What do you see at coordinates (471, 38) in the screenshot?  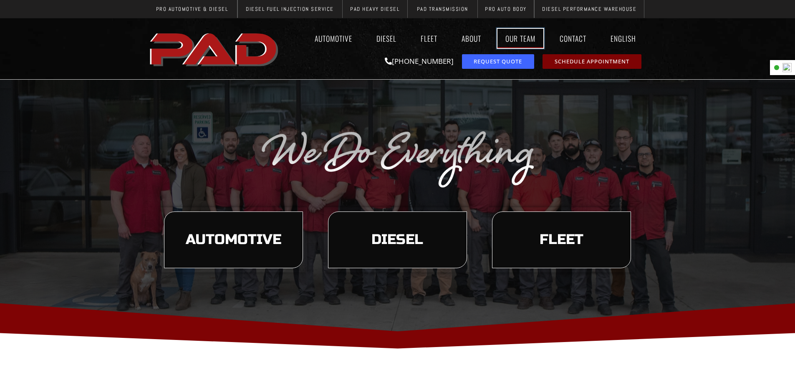 I see `a: About` at bounding box center [471, 38].